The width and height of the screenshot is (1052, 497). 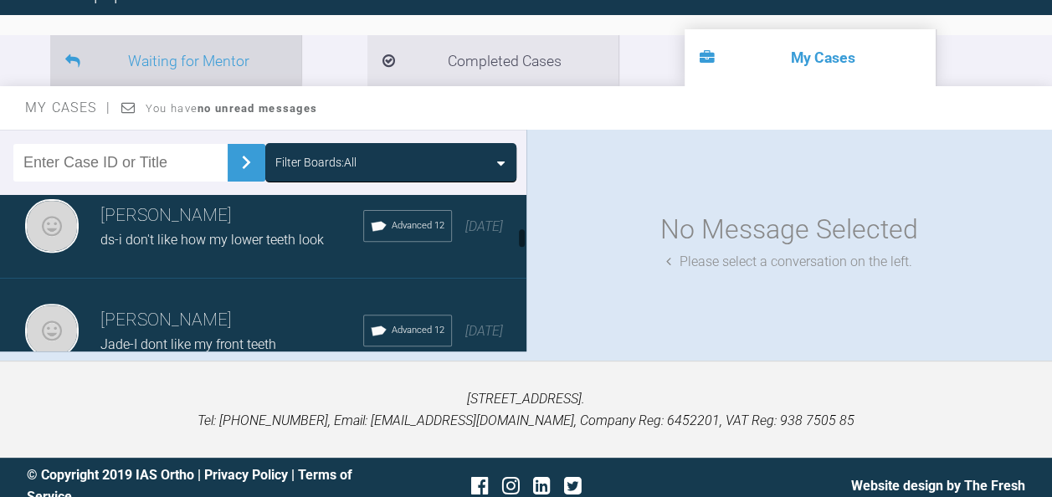 I want to click on li: Waiting for Mentor, so click(x=176, y=60).